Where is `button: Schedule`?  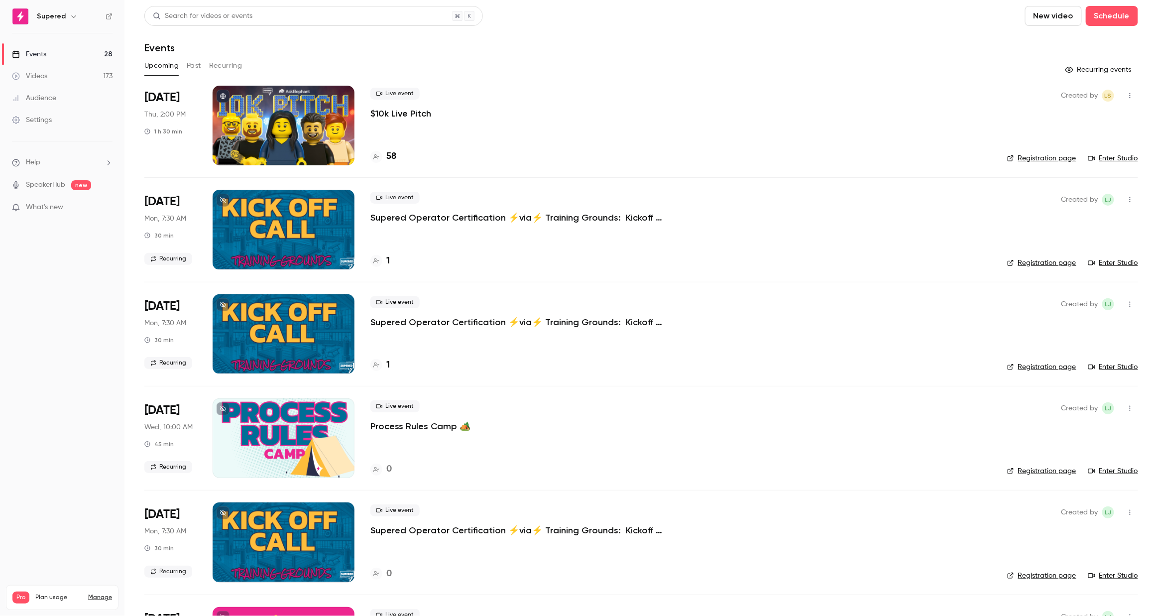
button: Schedule is located at coordinates (1111, 16).